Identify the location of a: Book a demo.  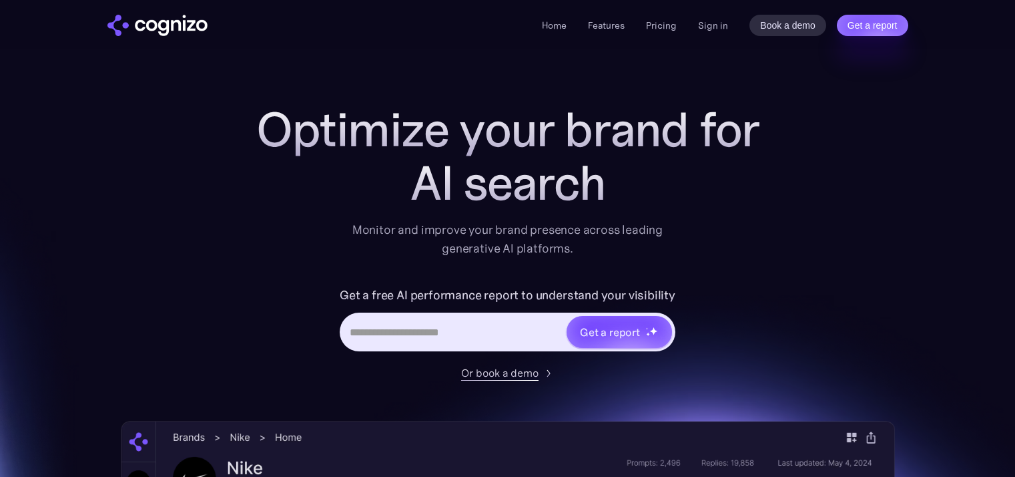
(788, 25).